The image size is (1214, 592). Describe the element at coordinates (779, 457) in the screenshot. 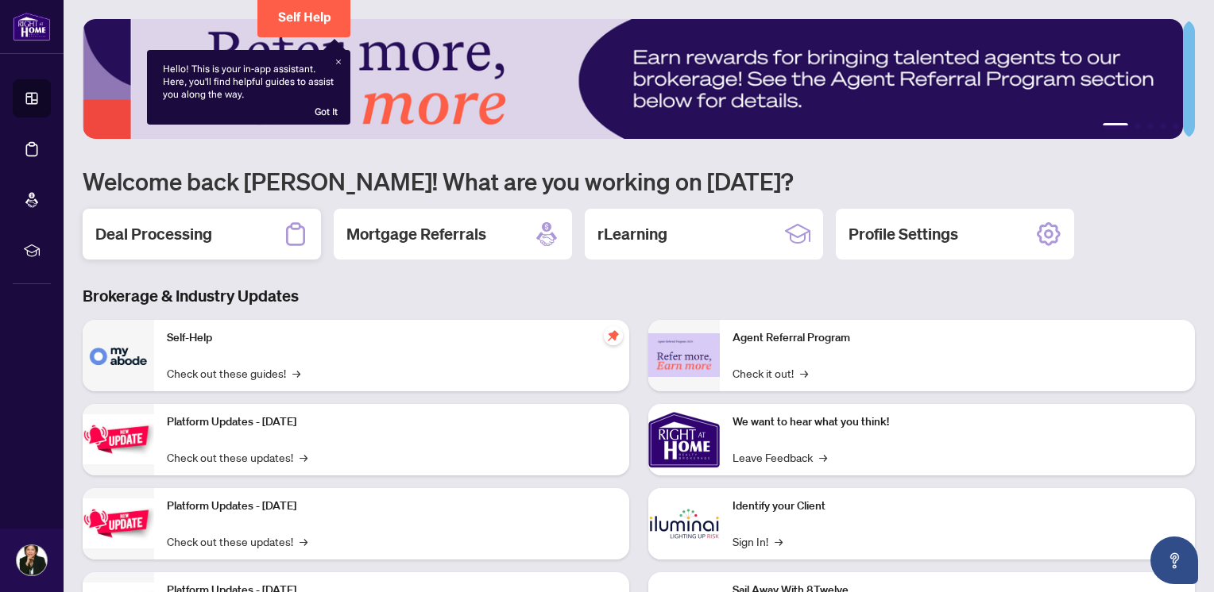

I see `a: Leave Feedback→` at that location.